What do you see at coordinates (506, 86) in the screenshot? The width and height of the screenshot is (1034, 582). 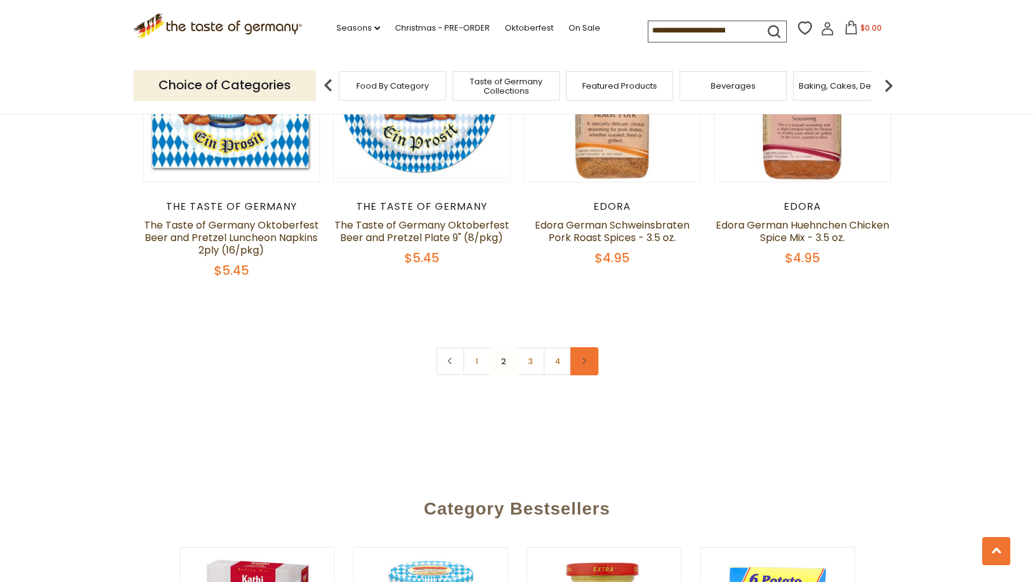 I see `a: Taste of Germany Collections` at bounding box center [506, 86].